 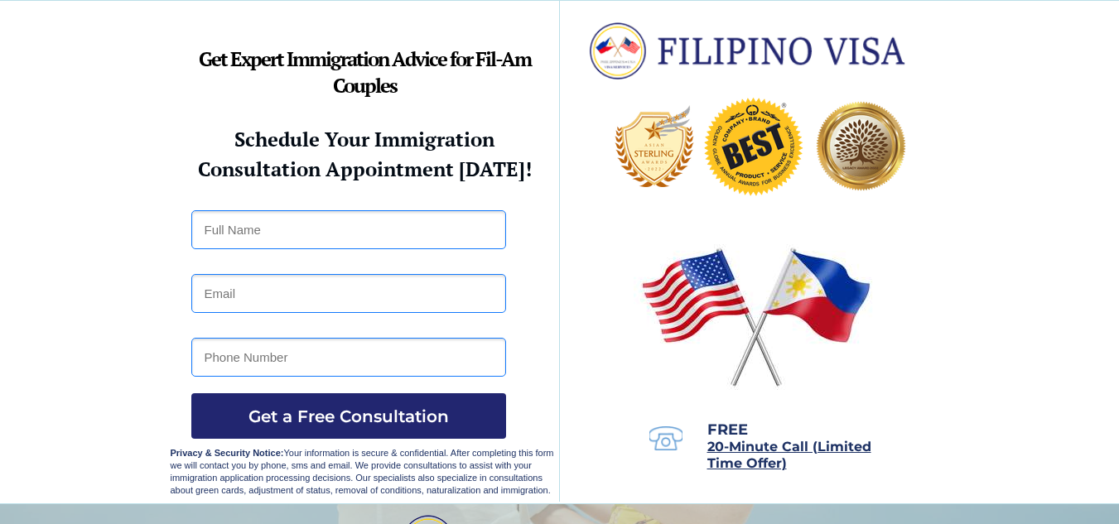 I want to click on span: Get a Free Consultation, so click(x=349, y=417).